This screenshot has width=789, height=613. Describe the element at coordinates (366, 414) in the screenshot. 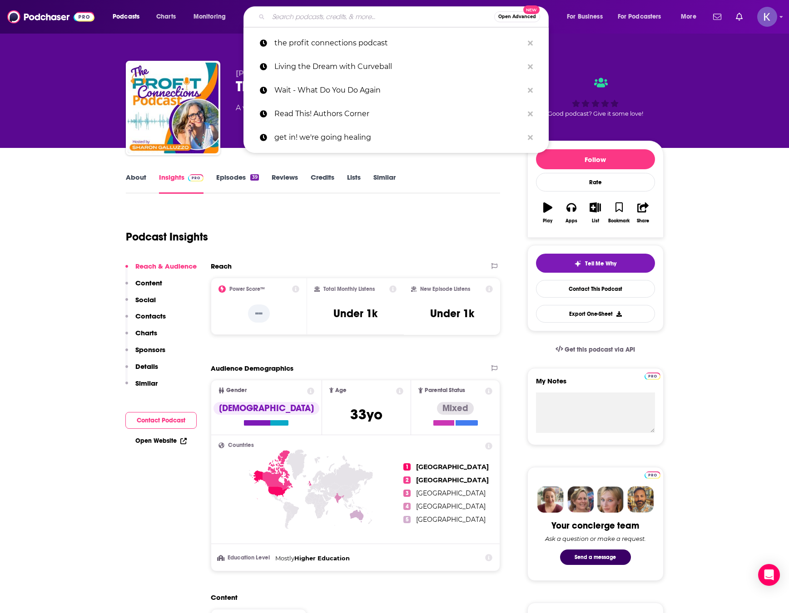

I see `span: 33 yo` at that location.